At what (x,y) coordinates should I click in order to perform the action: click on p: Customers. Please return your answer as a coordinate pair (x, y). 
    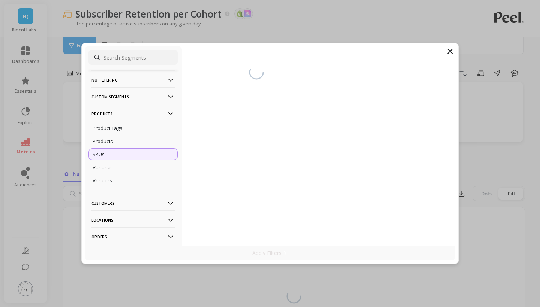
    Looking at the image, I should click on (133, 203).